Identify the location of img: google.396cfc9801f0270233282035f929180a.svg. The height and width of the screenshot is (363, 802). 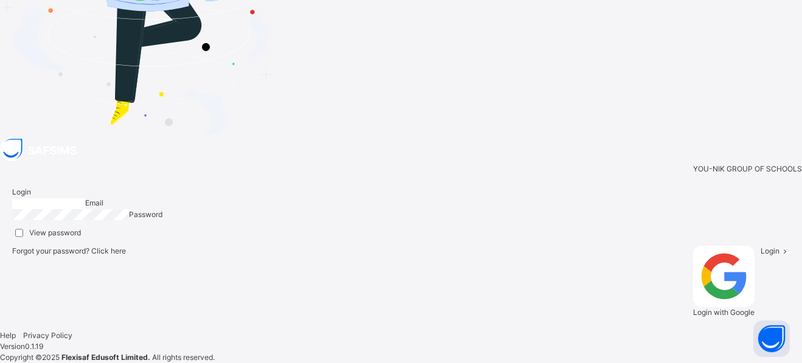
(723, 276).